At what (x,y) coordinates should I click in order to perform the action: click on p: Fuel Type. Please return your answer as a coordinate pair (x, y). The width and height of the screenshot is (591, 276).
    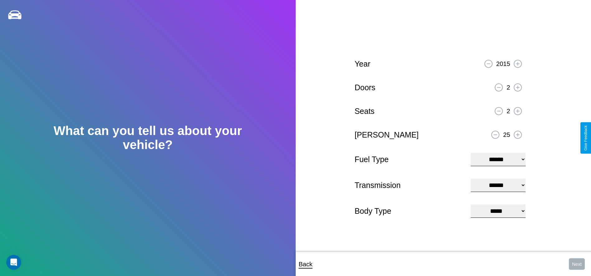
    Looking at the image, I should click on (410, 160).